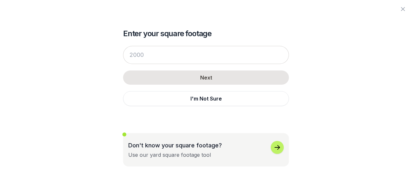 The image size is (412, 192). Describe the element at coordinates (206, 78) in the screenshot. I see `button: Next` at that location.